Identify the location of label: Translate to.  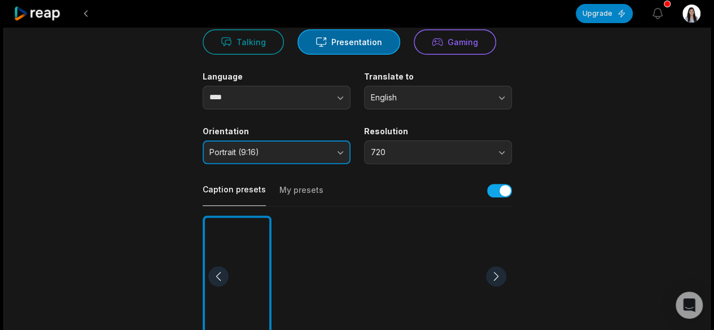
(438, 77).